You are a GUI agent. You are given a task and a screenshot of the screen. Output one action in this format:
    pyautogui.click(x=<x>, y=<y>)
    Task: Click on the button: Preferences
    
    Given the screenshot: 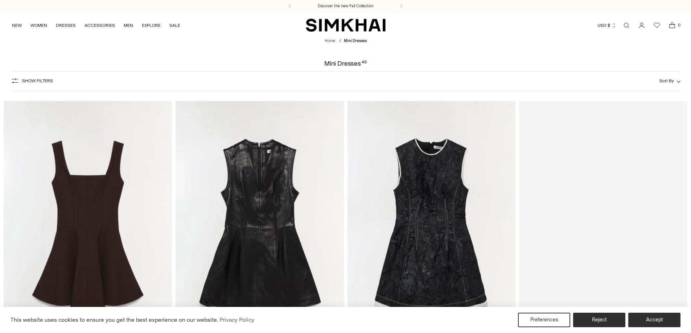 What is the action you would take?
    pyautogui.click(x=544, y=320)
    